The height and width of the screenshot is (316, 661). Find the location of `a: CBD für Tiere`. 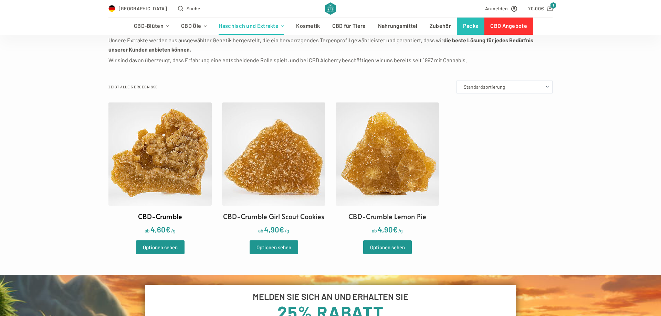

a: CBD für Tiere is located at coordinates (349, 26).